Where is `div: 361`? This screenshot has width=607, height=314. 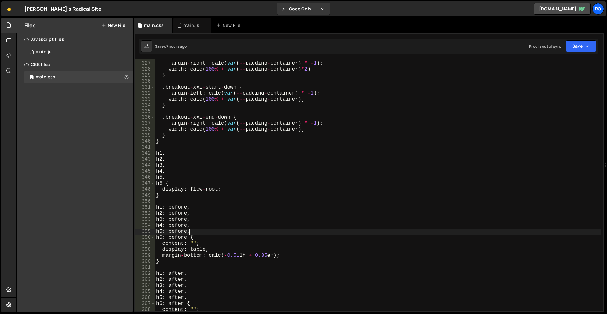 div: 361 is located at coordinates (145, 267).